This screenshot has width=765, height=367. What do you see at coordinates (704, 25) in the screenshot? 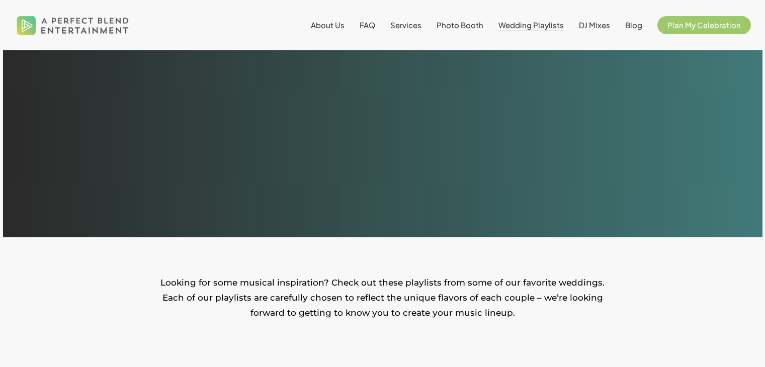
I see `span: Plan My Celebration` at bounding box center [704, 25].